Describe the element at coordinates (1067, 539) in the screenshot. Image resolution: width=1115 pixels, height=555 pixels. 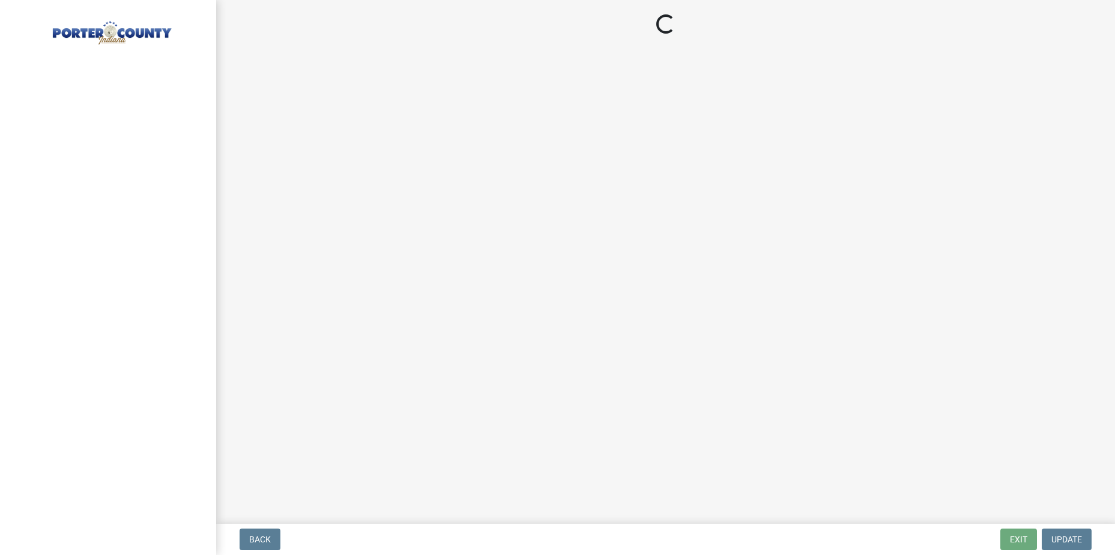
I see `span: Update` at that location.